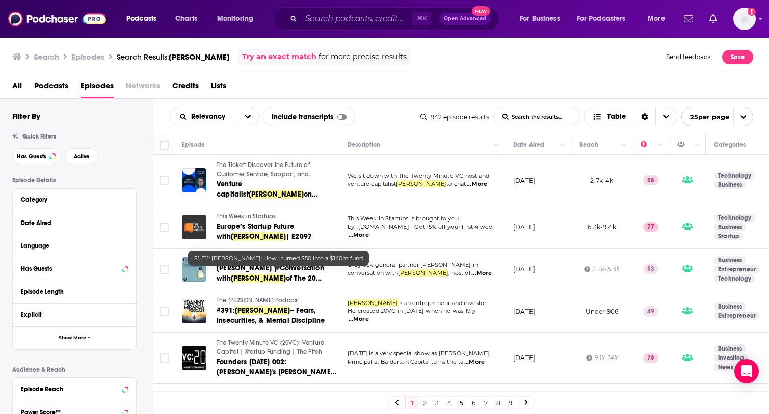  I want to click on div: Category, so click(71, 200).